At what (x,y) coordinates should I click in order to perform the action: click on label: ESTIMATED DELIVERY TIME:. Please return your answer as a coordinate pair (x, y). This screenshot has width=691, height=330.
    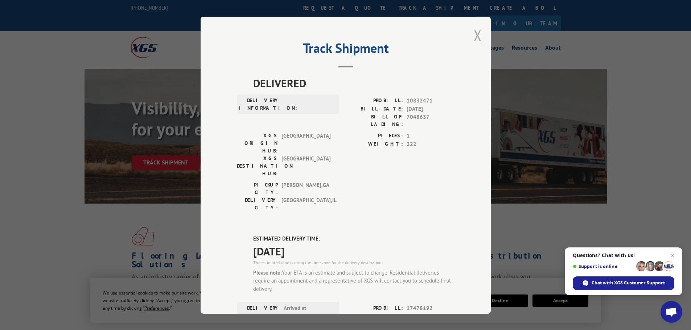
    Looking at the image, I should click on (354, 239).